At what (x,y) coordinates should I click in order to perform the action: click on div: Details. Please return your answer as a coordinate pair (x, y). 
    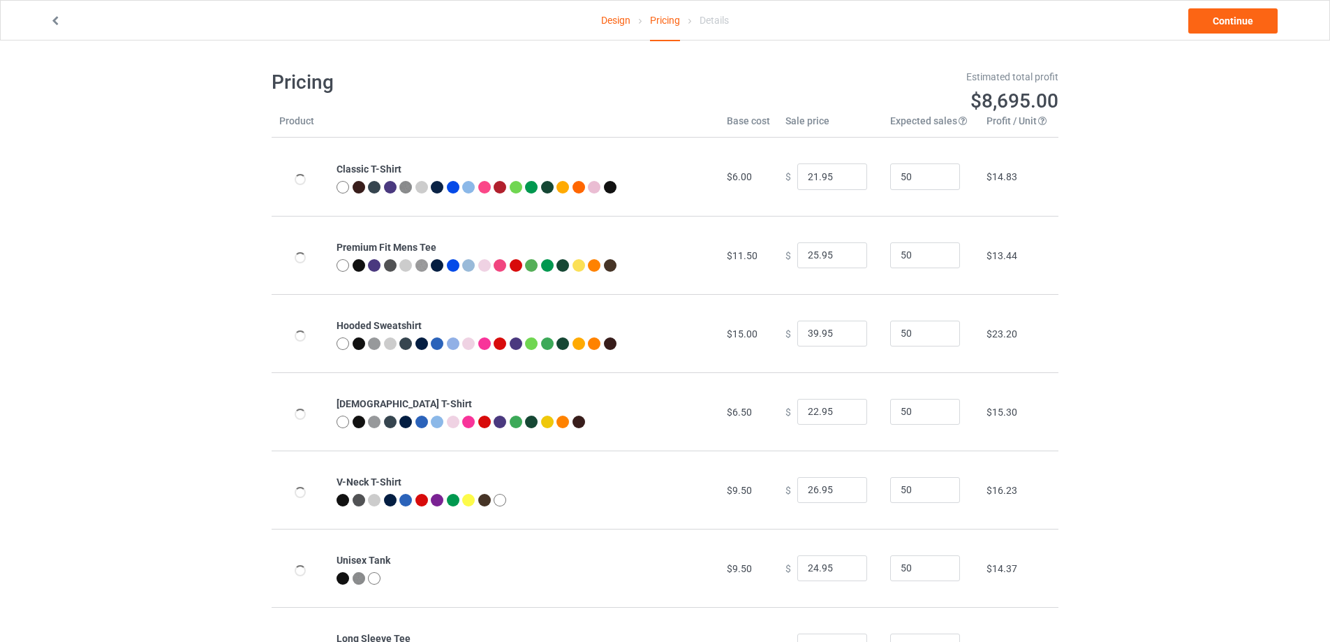
    Looking at the image, I should click on (714, 20).